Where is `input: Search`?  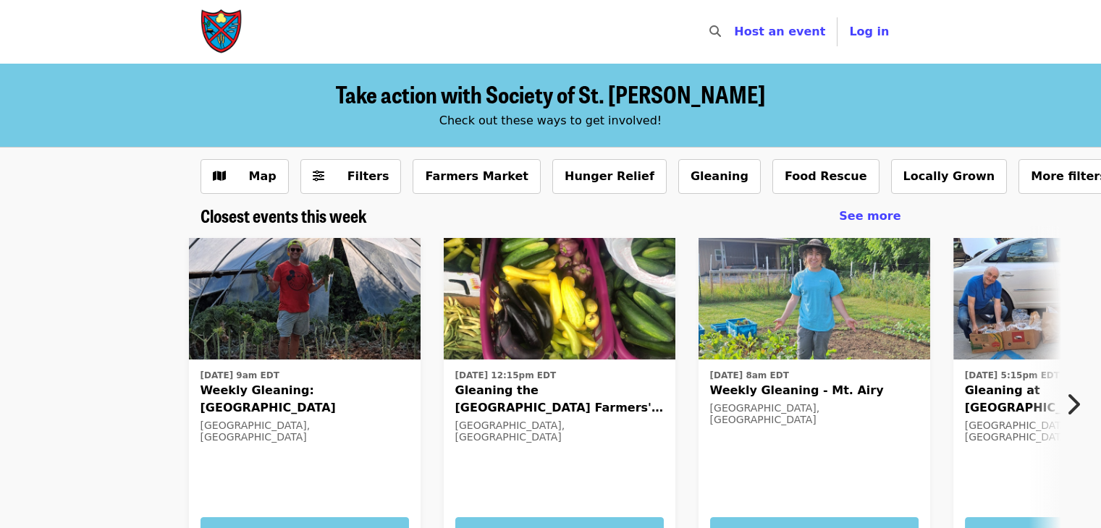 input: Search is located at coordinates (735, 32).